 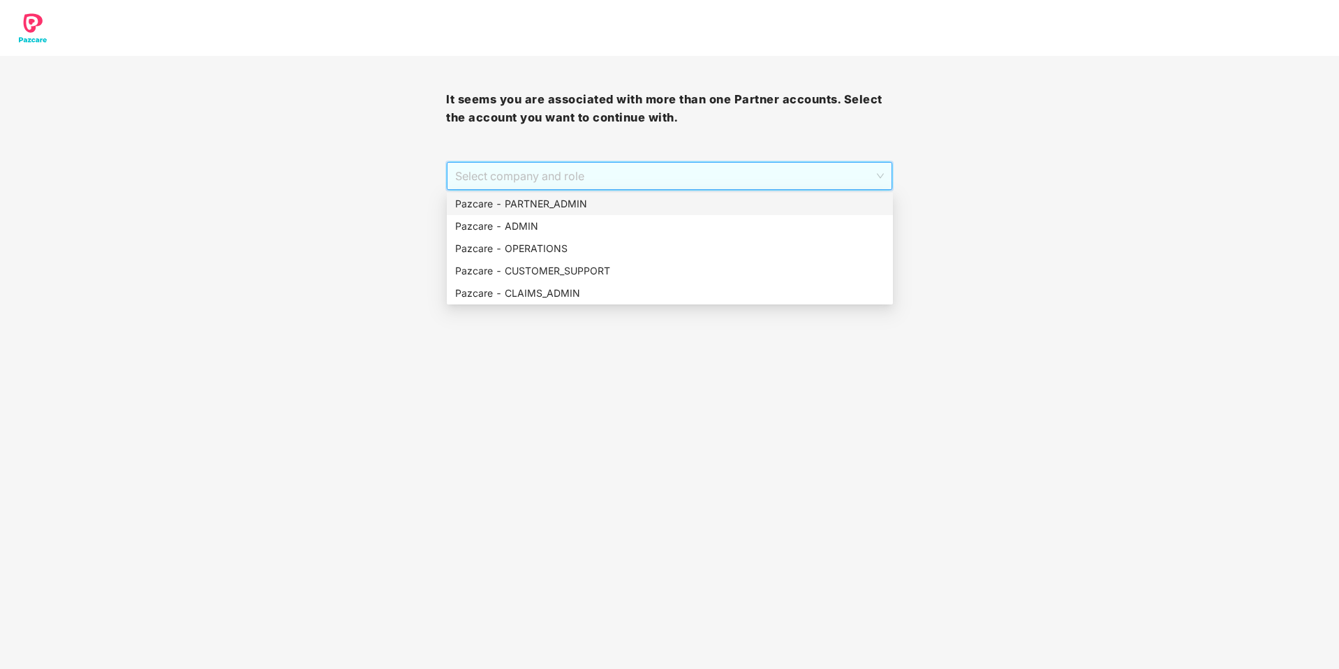 I want to click on div: Pazcare - PARTNER_ADMIN, so click(x=670, y=204).